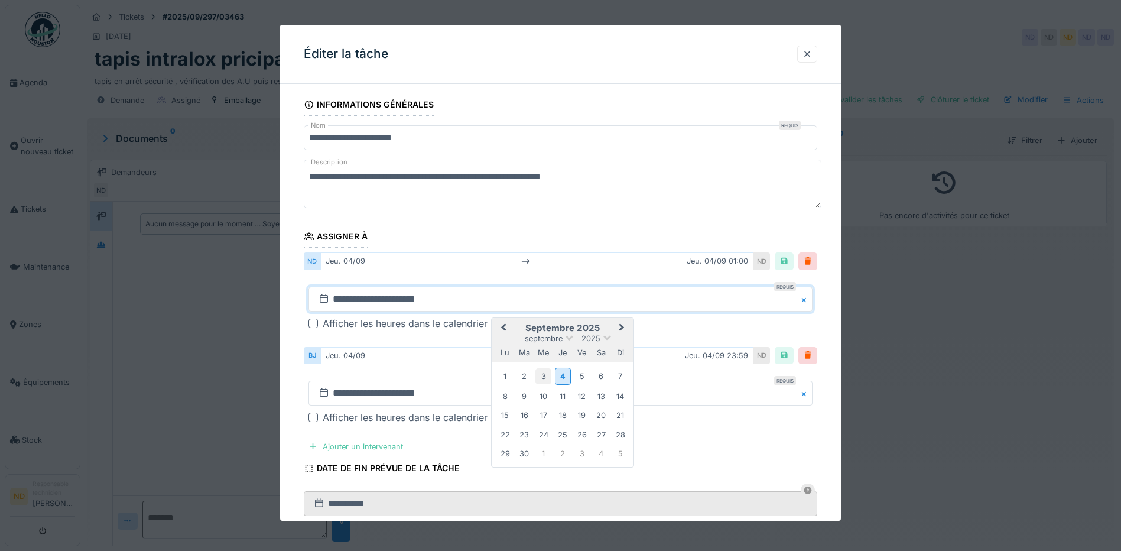  I want to click on div: Choose mardi 23 septembre 2025, so click(524, 434).